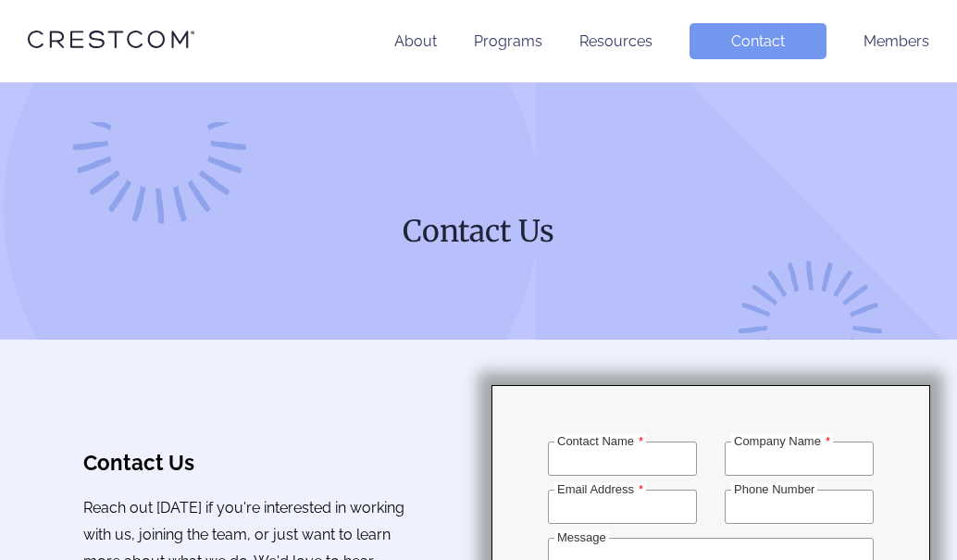 The image size is (957, 560). I want to click on a: Programs, so click(508, 41).